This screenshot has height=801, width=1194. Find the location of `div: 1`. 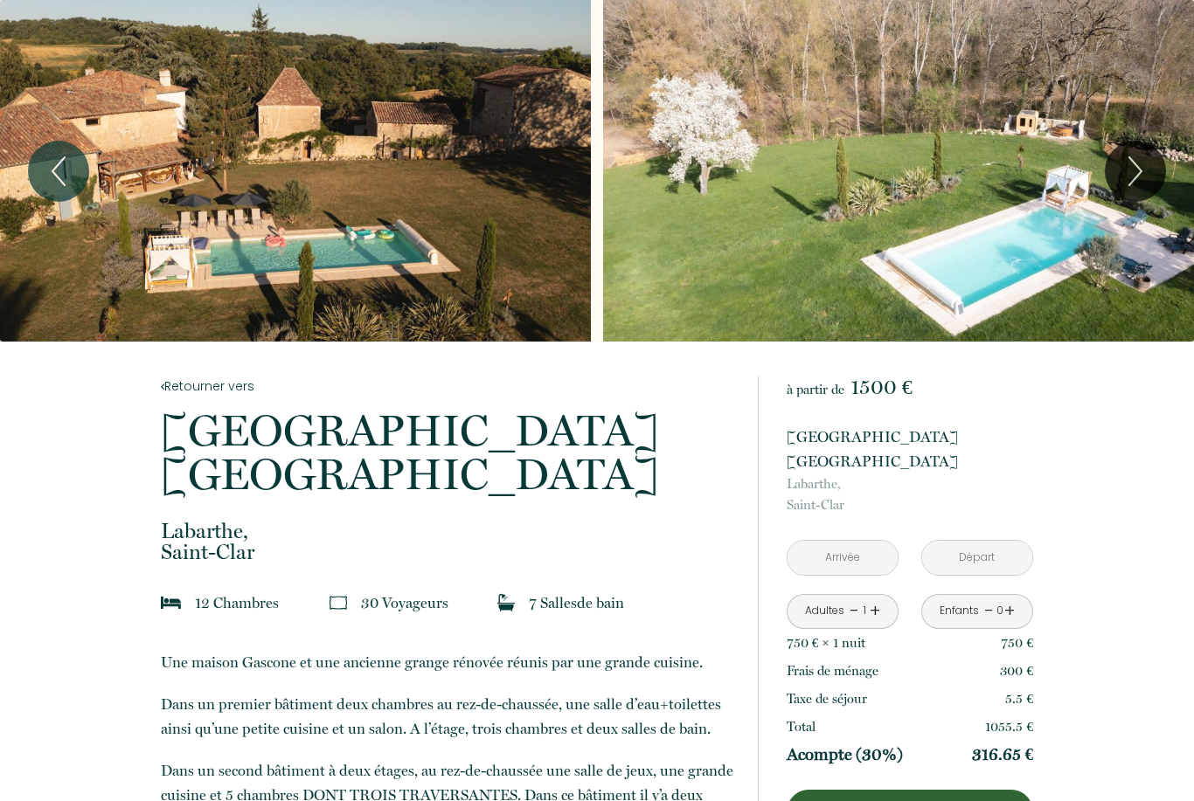

div: 1 is located at coordinates (864, 611).